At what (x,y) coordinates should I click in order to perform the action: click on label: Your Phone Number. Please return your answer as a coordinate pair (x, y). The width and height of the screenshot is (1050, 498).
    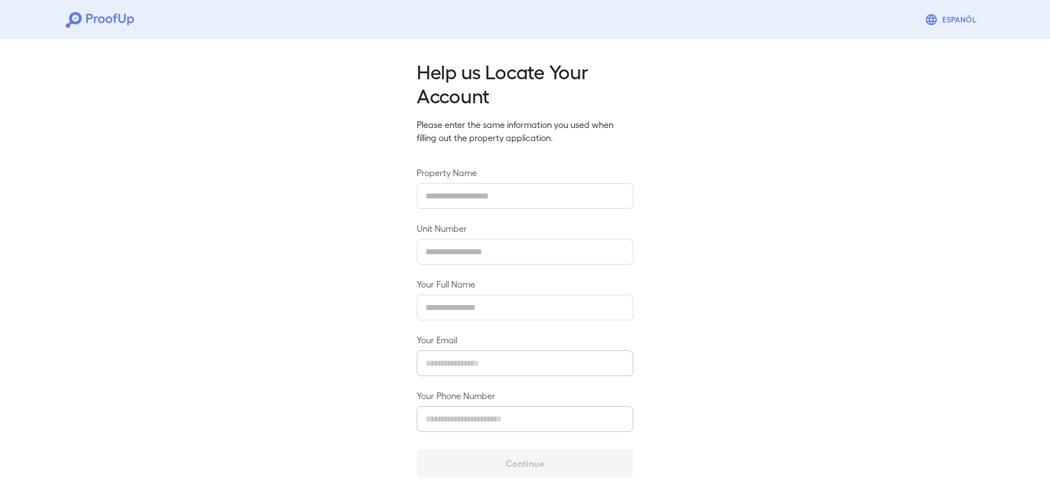
    Looking at the image, I should click on (525, 395).